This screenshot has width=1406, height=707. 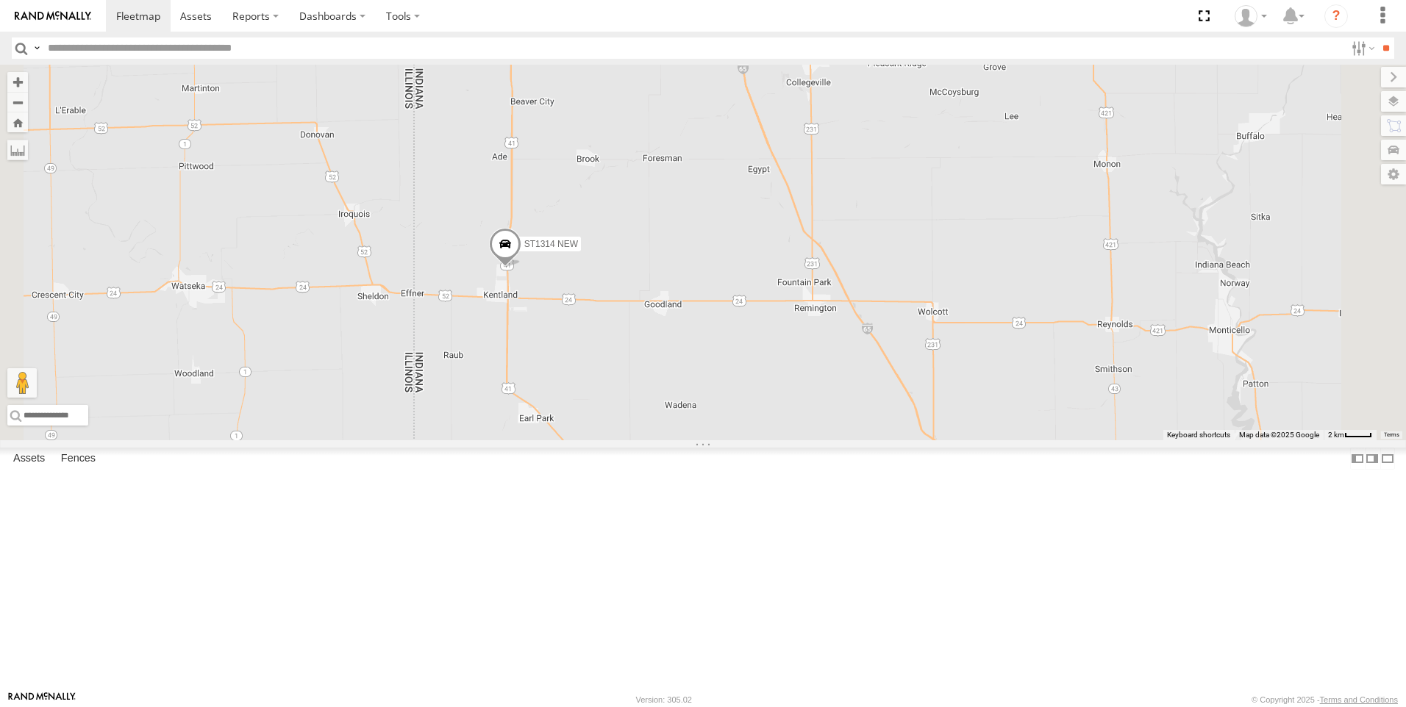 What do you see at coordinates (1251, 16) in the screenshot?
I see `div: Eric Hargrove` at bounding box center [1251, 16].